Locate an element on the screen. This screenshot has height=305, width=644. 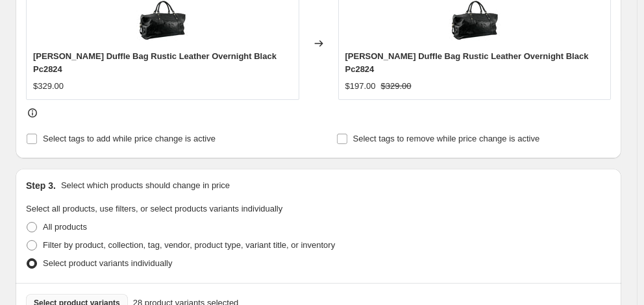
div: $329.00 is located at coordinates (48, 86).